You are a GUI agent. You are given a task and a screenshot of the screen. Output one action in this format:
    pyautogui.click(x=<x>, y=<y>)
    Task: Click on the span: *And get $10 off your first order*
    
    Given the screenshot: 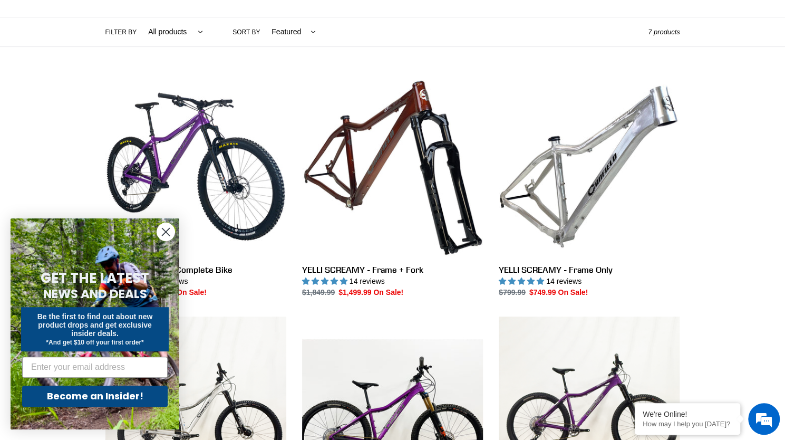 What is the action you would take?
    pyautogui.click(x=94, y=342)
    